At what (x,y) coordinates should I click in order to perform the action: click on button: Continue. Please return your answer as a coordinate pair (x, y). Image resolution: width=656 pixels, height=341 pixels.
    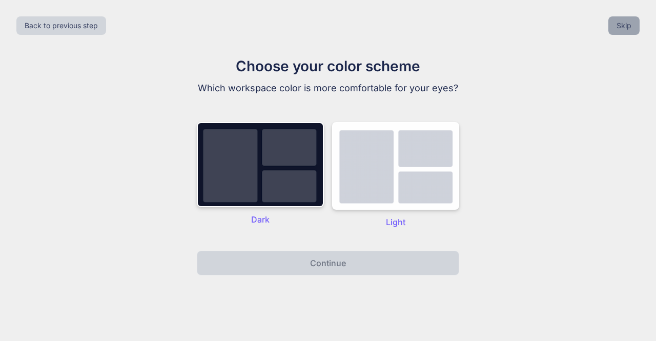
    Looking at the image, I should click on (328, 263).